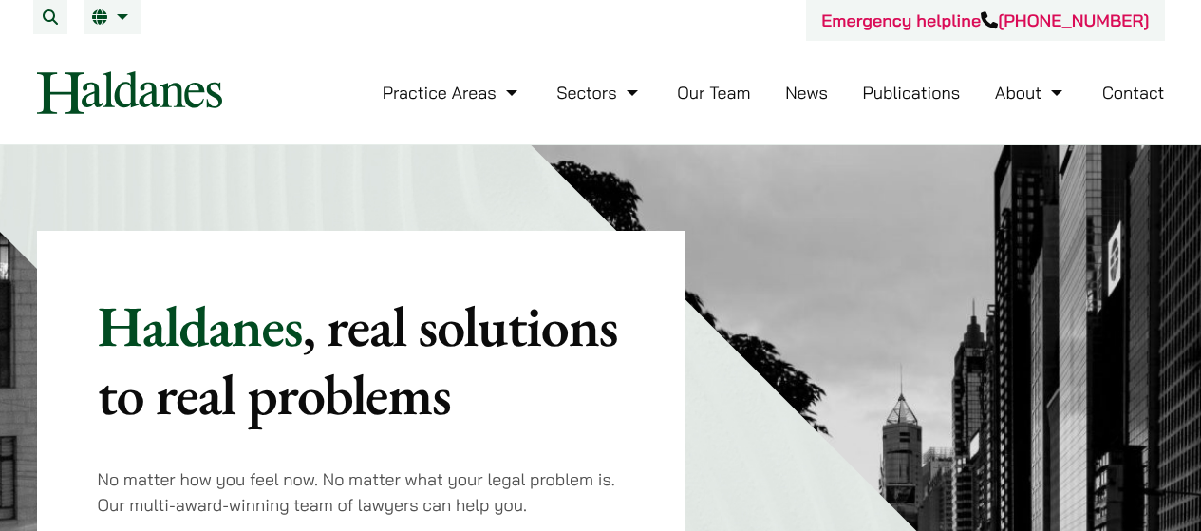 The image size is (1201, 531). I want to click on p: No matter how you feel now. No matter what your legal problem is. Our multi-award-winning team of..., so click(361, 492).